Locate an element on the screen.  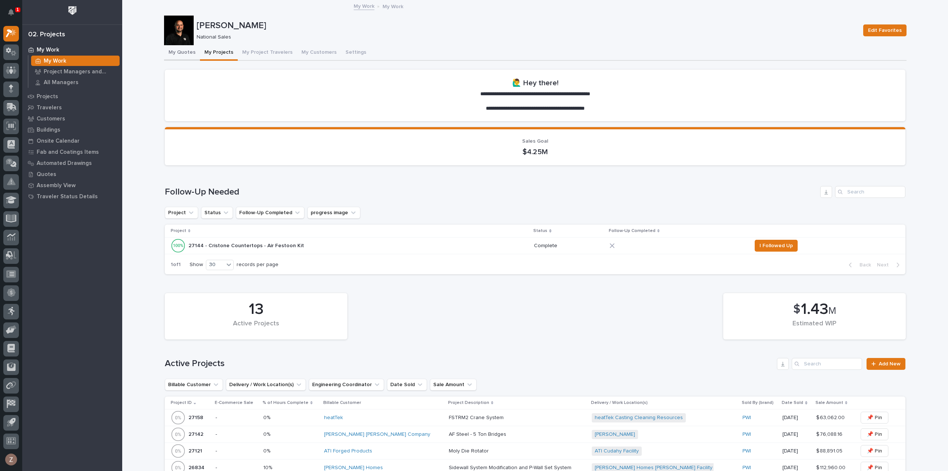
p: Automated Drawings is located at coordinates (64, 163).